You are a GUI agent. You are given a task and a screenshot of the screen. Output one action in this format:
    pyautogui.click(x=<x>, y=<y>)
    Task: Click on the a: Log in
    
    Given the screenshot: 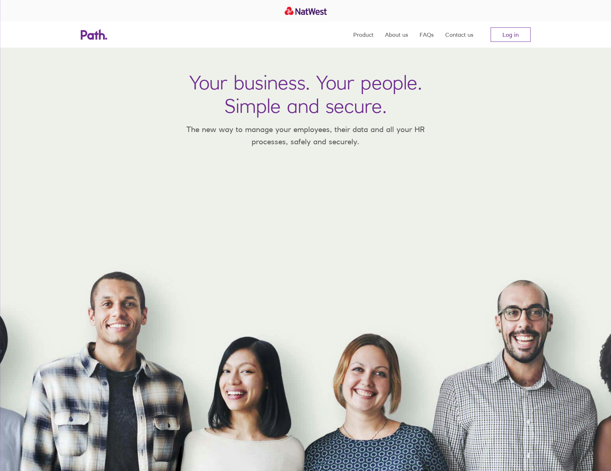 What is the action you would take?
    pyautogui.click(x=511, y=35)
    